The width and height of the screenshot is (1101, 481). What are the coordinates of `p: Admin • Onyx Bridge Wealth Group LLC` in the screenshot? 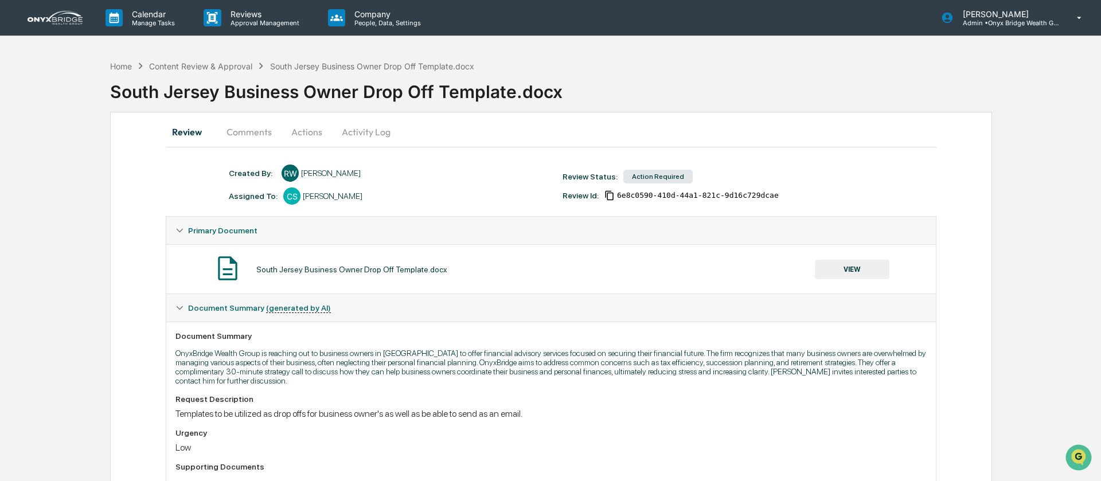 It's located at (1007, 23).